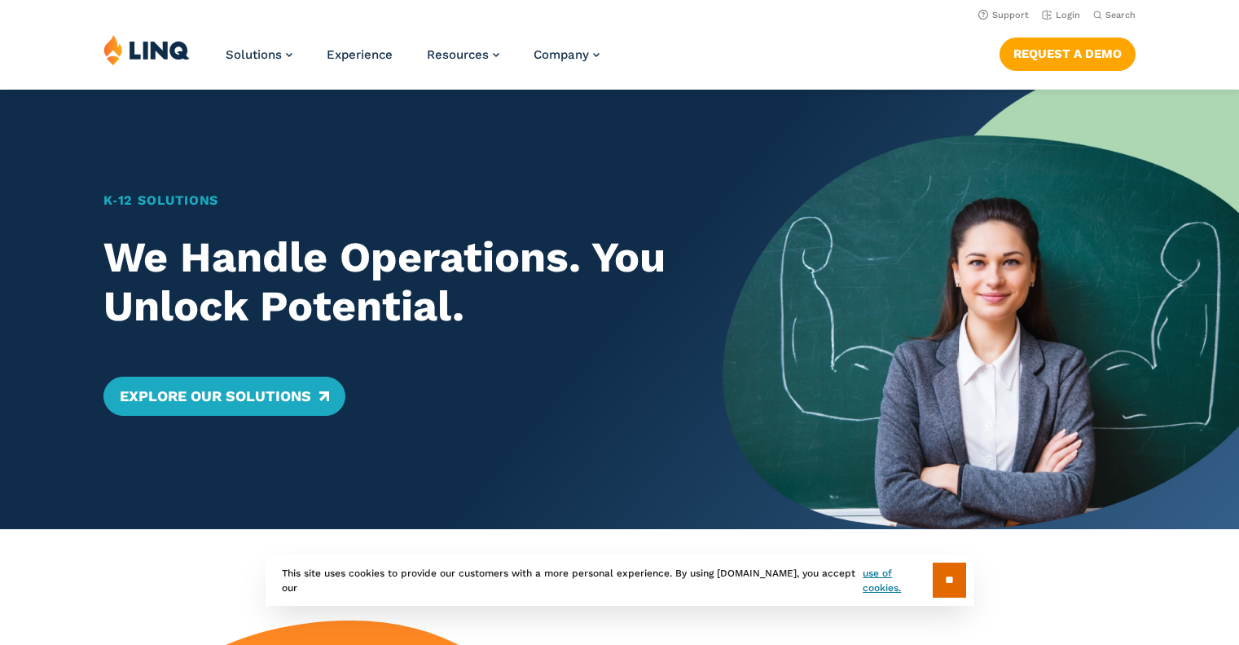 The width and height of the screenshot is (1239, 645). What do you see at coordinates (1115, 15) in the screenshot?
I see `button: Open Search Bar` at bounding box center [1115, 15].